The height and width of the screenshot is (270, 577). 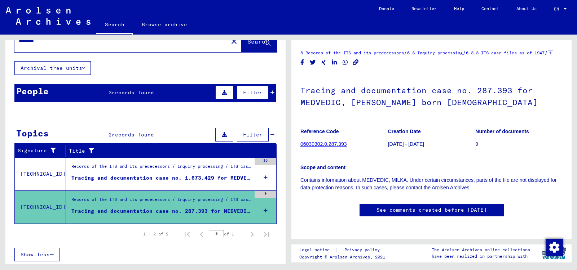 I want to click on p: 9, so click(x=519, y=144).